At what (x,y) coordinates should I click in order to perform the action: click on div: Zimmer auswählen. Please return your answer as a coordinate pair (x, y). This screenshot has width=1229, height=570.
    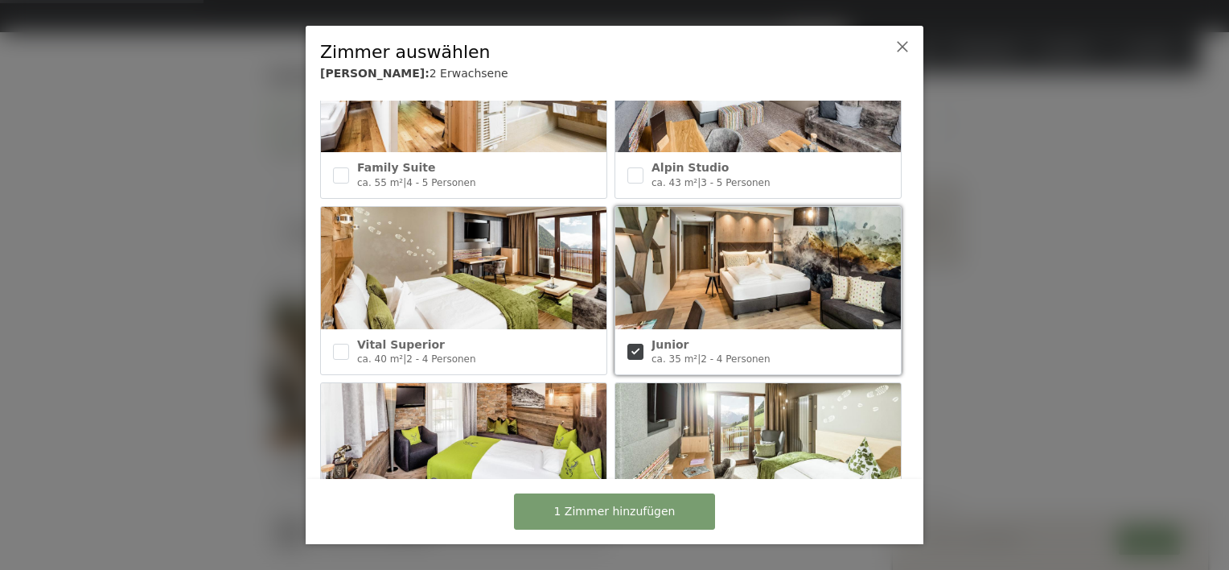
    Looking at the image, I should click on (590, 52).